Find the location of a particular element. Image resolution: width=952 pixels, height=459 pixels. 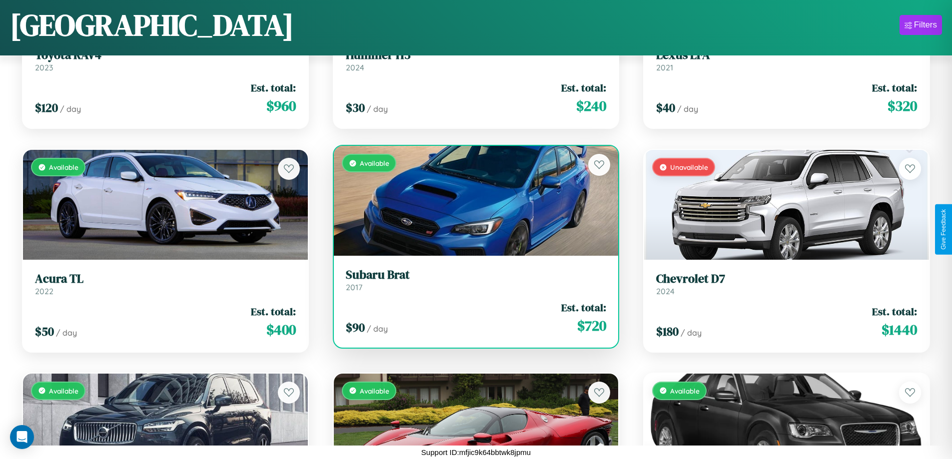

span: $ 240 is located at coordinates (591, 106).